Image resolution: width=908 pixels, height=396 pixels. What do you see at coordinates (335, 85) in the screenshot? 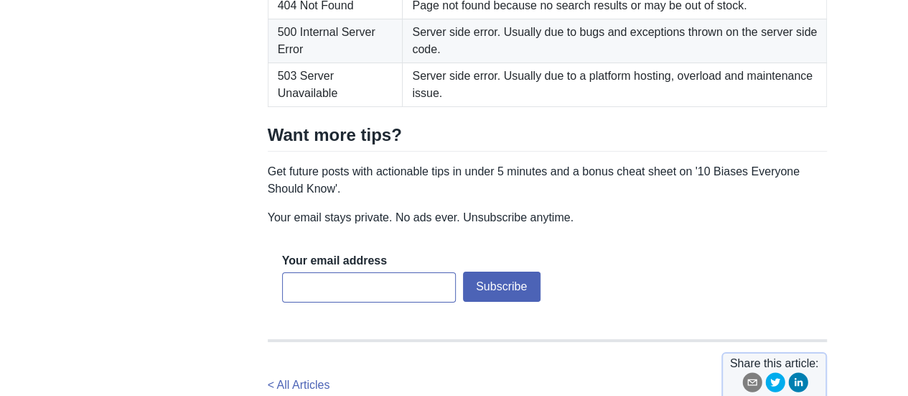
I see `td: 503 Server Unavailable` at bounding box center [335, 85].